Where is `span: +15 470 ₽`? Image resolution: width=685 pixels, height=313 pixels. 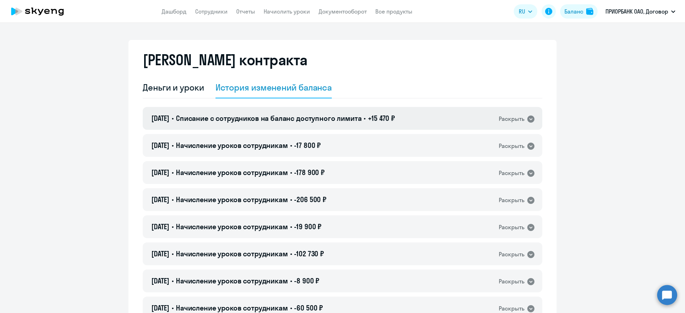
span: +15 470 ₽ is located at coordinates (382, 118).